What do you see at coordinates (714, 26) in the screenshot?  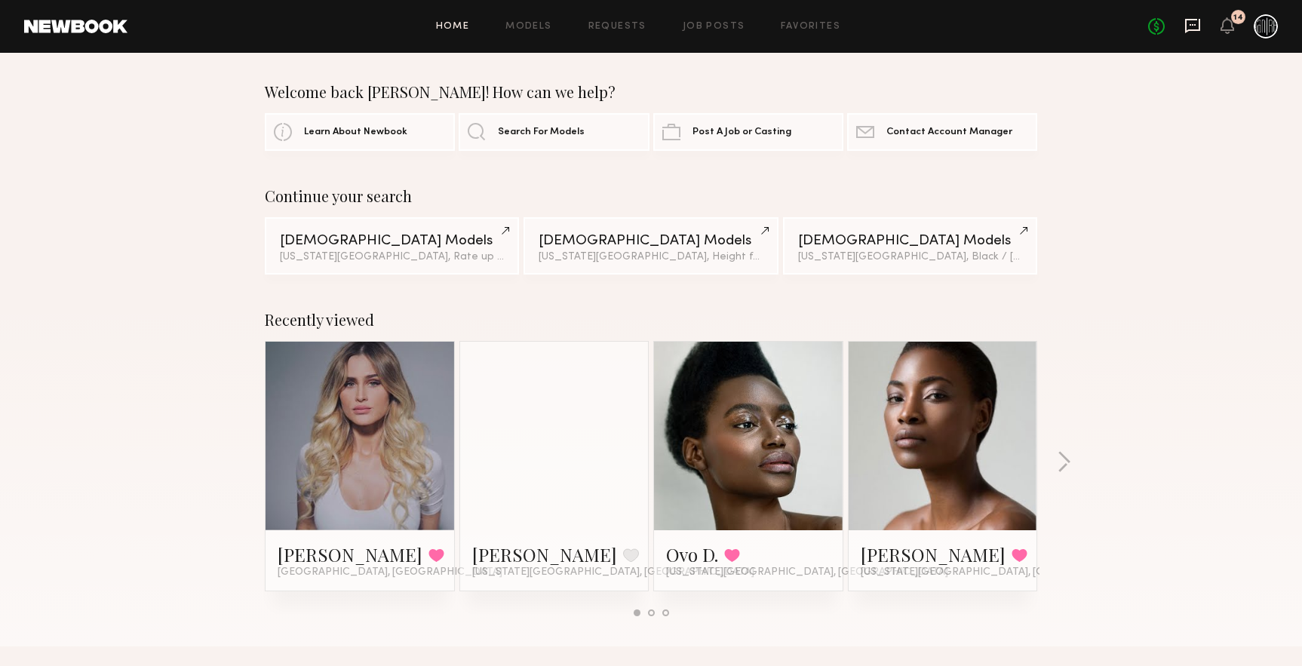 I see `a: Job Posts` at bounding box center [714, 26].